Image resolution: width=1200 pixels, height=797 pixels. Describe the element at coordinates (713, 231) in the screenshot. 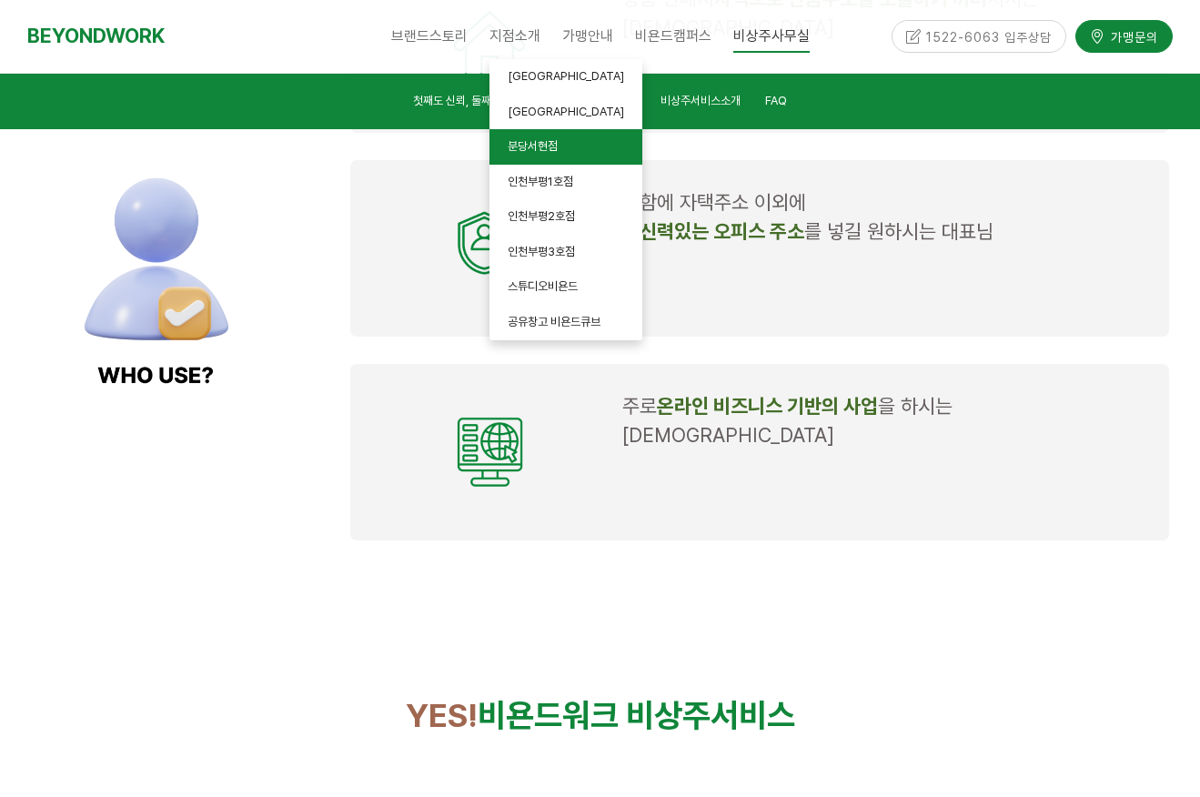

I see `strong: 공신력있는 오피스 주소` at that location.